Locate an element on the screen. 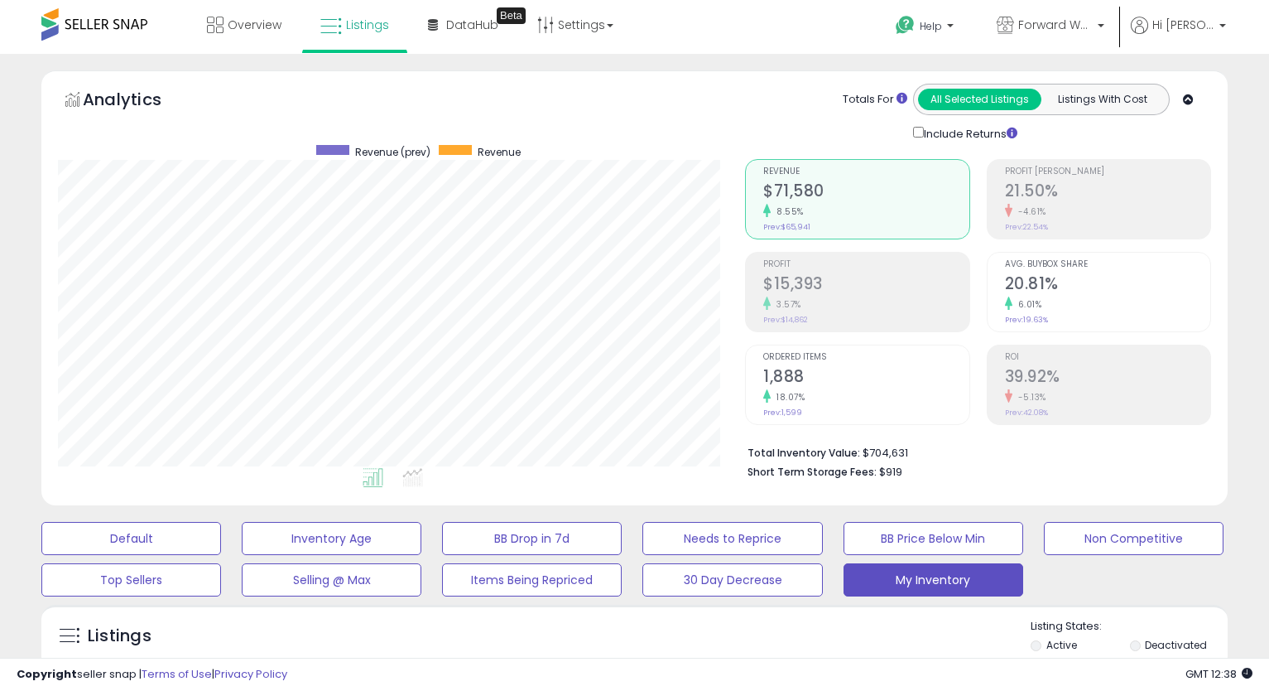 This screenshot has height=691, width=1269. small: Prev: $14,862 is located at coordinates (786, 320).